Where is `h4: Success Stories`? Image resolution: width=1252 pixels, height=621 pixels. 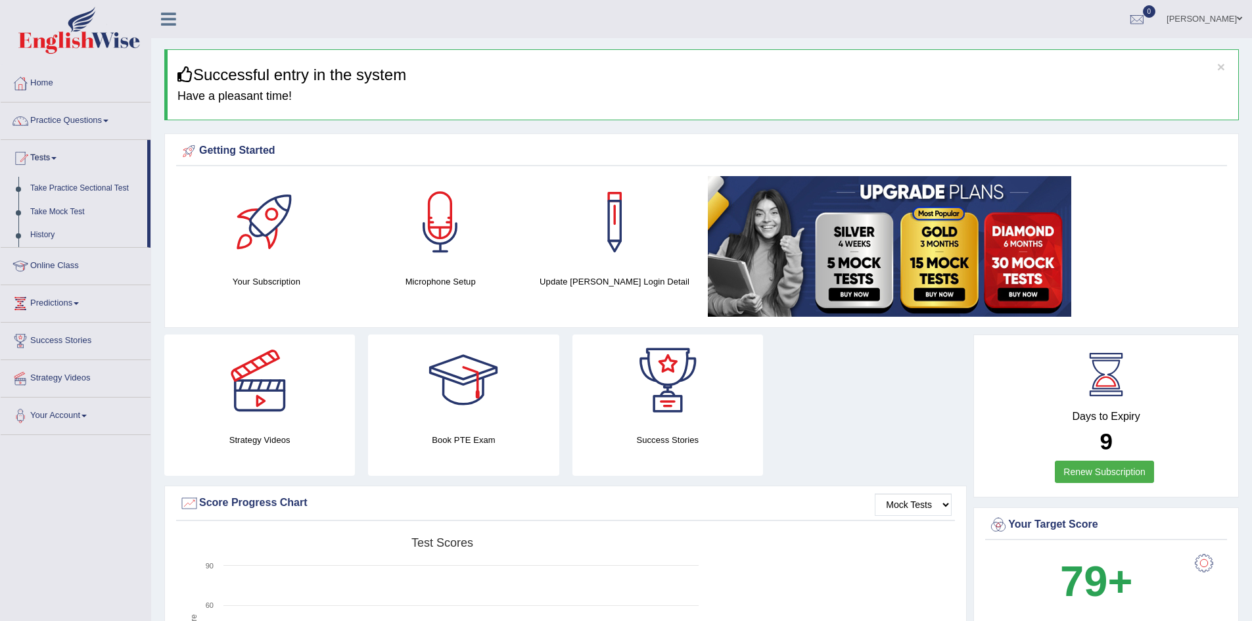 h4: Success Stories is located at coordinates (668, 440).